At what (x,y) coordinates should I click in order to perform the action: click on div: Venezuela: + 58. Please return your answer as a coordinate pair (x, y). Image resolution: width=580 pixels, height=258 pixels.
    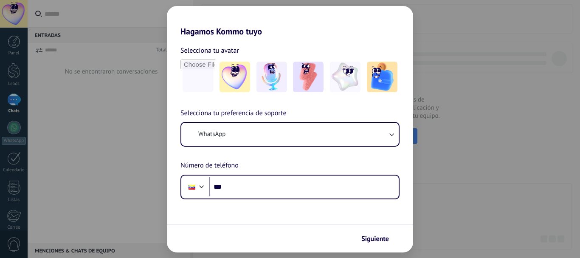
    Looking at the image, I should click on (192, 187).